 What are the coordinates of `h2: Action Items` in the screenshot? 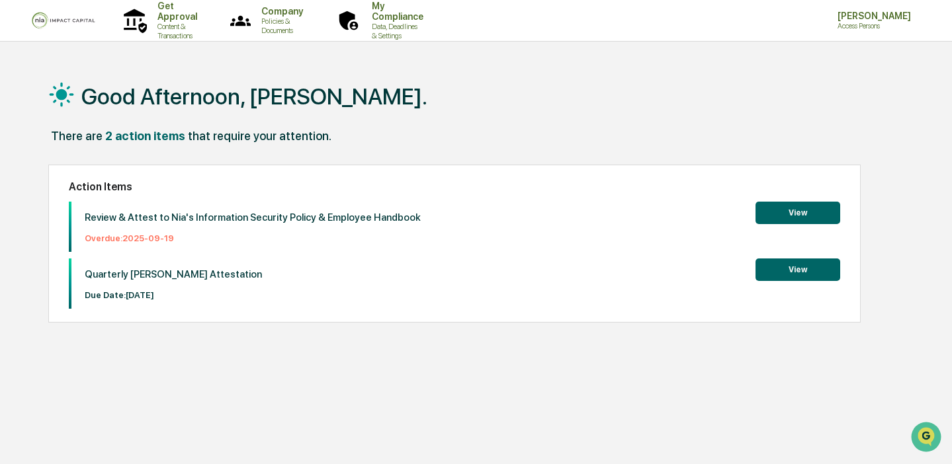 It's located at (454, 187).